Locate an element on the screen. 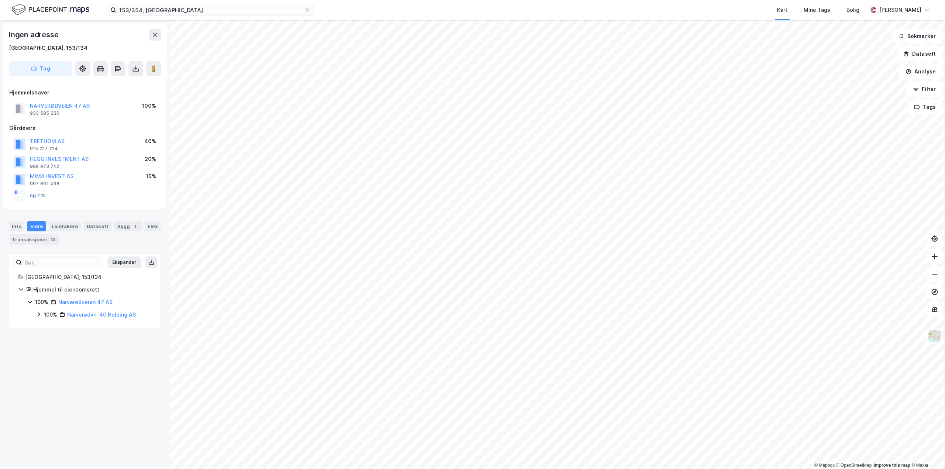  div: 915 227 724 is located at coordinates (44, 149).